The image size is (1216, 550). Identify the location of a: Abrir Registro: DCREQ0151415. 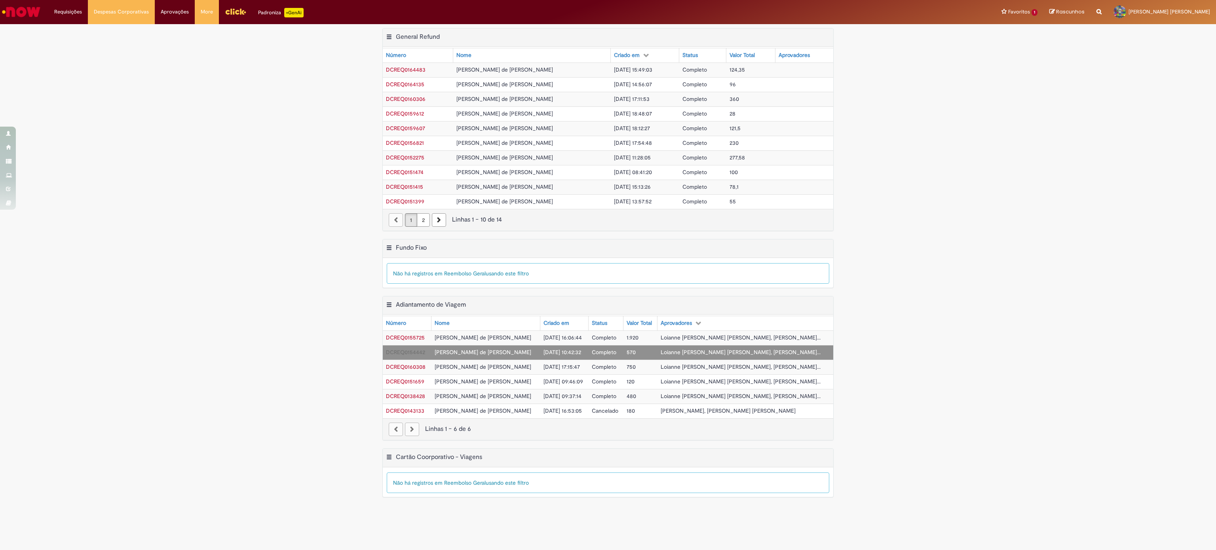
(405, 187).